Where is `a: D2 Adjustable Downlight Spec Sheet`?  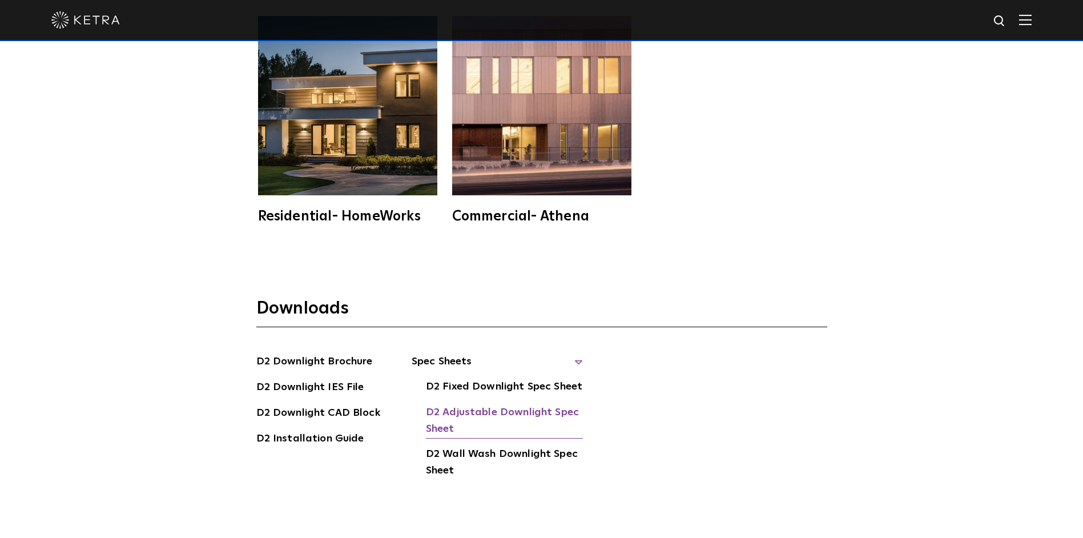
a: D2 Adjustable Downlight Spec Sheet is located at coordinates (504, 421).